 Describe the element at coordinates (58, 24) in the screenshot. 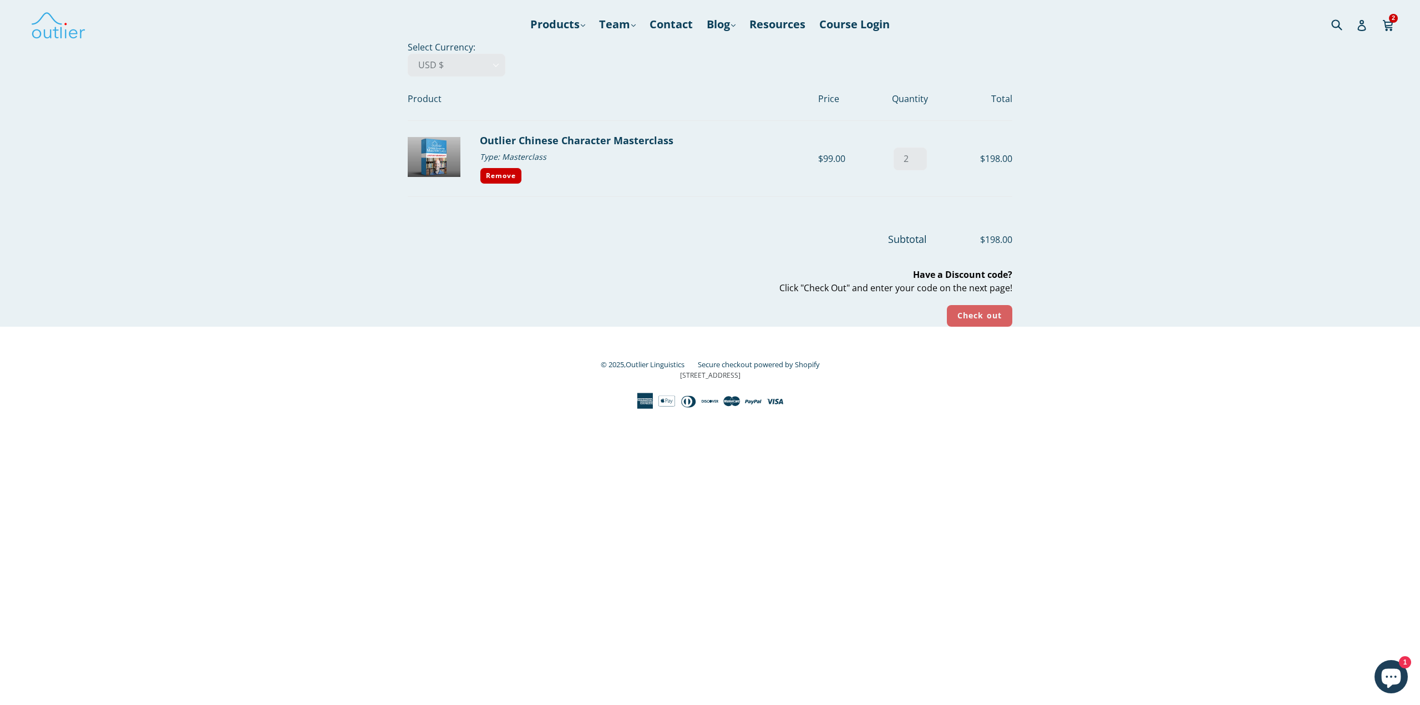

I see `img: Outlier Linguistics` at that location.